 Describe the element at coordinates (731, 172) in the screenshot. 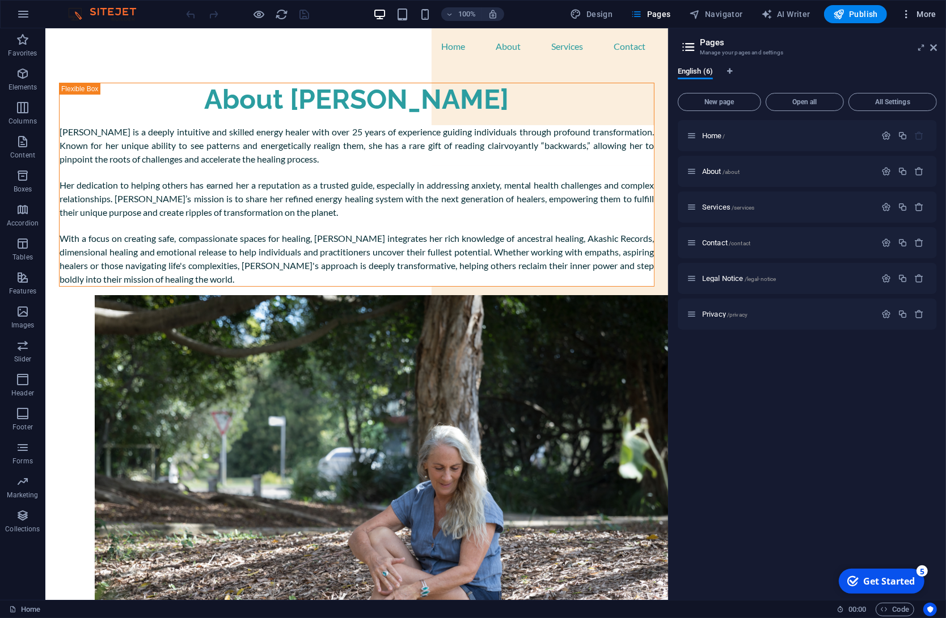

I see `span: /about` at that location.